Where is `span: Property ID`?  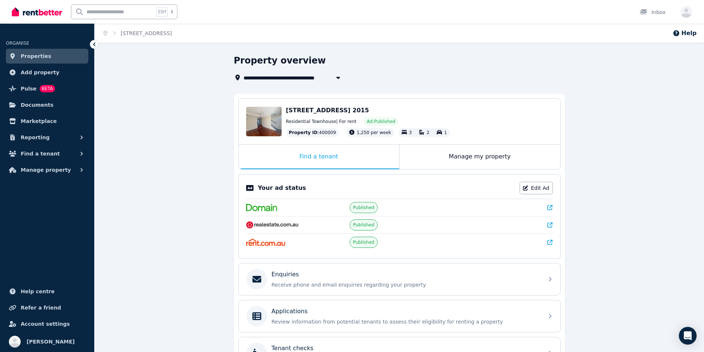
span: Property ID is located at coordinates (303, 133).